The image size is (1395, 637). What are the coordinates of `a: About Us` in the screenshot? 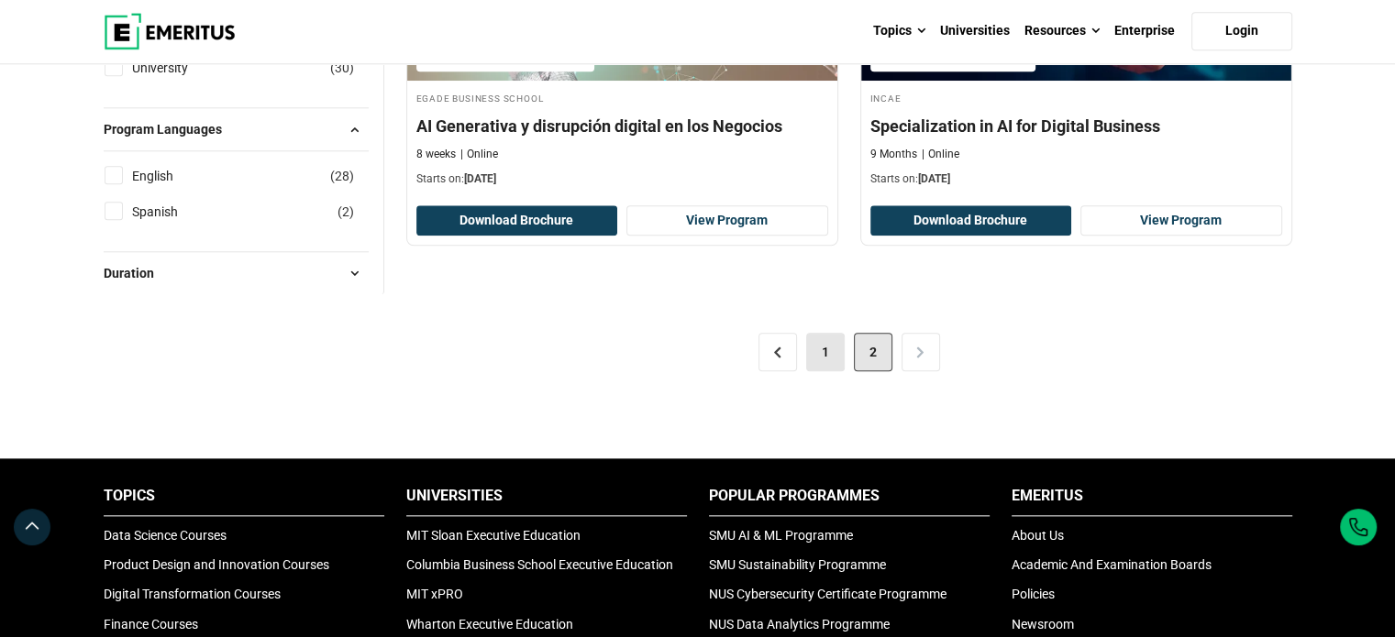 It's located at (1037, 536).